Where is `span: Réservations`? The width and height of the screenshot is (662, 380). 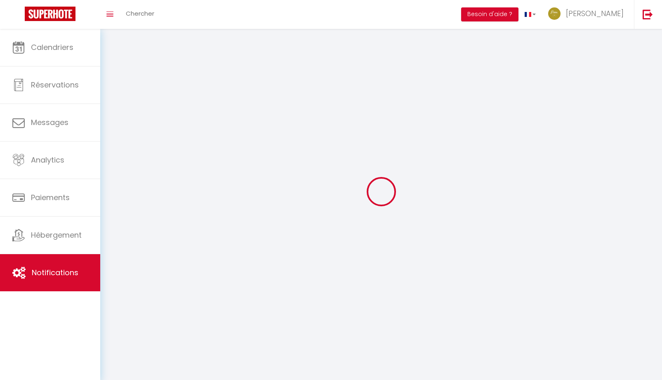 span: Réservations is located at coordinates (55, 85).